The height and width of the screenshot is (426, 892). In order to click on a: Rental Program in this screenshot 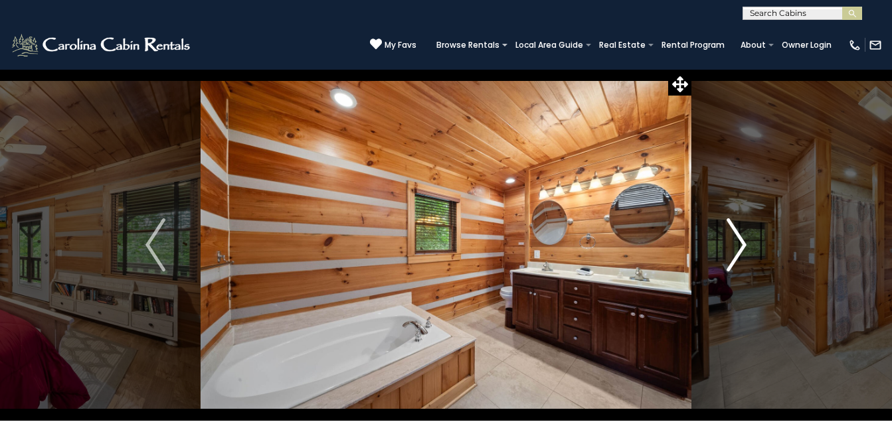, I will do `click(692, 45)`.